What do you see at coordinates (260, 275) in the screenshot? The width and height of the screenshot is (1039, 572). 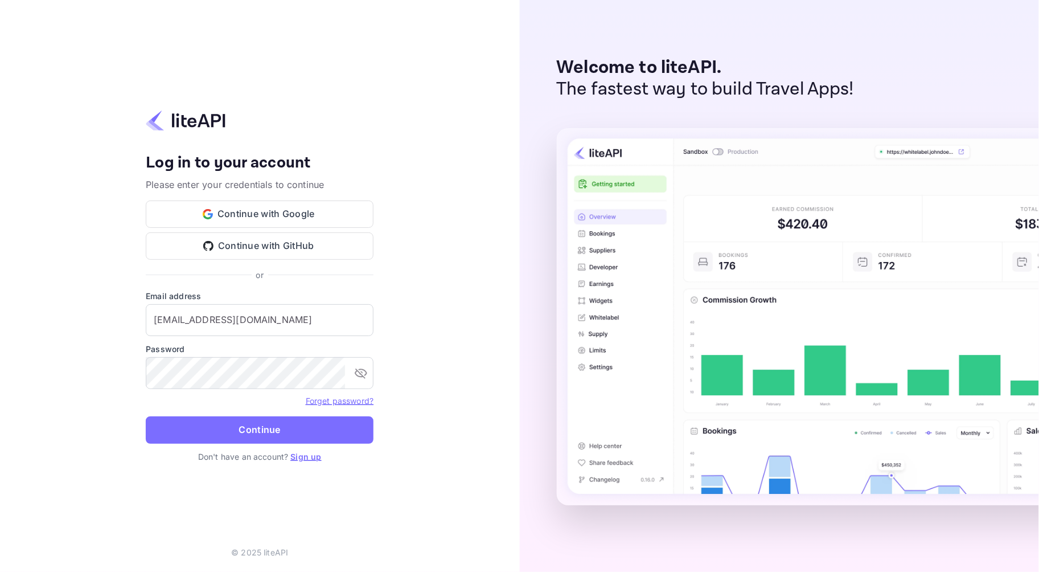 I see `p: or` at bounding box center [260, 275].